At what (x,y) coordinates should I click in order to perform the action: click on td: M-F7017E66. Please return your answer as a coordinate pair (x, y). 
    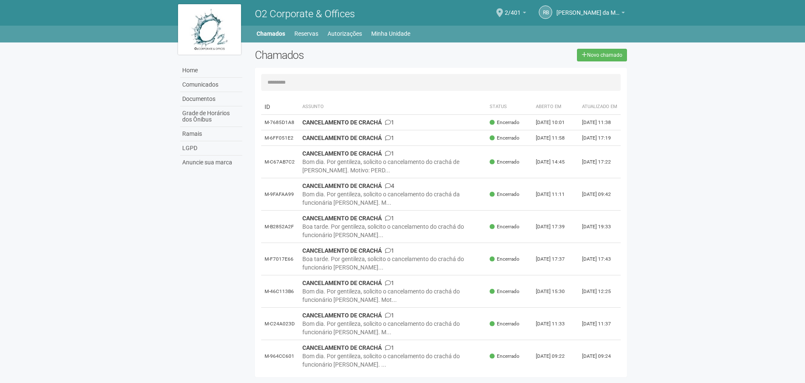
    Looking at the image, I should click on (280, 259).